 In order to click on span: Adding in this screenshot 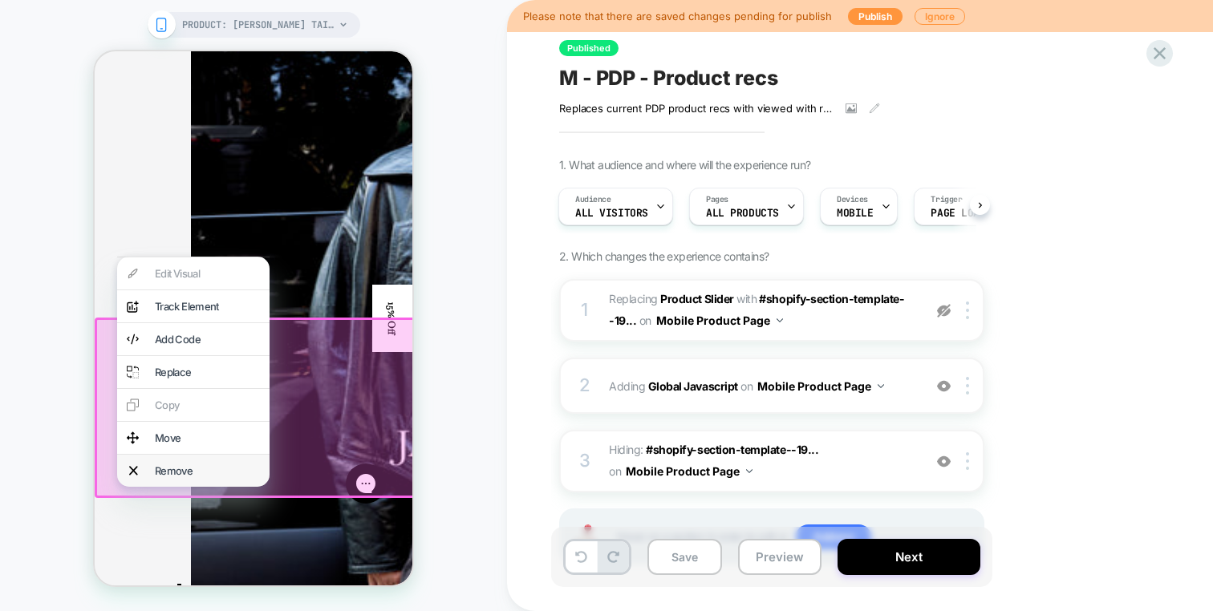, I will do `click(761, 386)`.